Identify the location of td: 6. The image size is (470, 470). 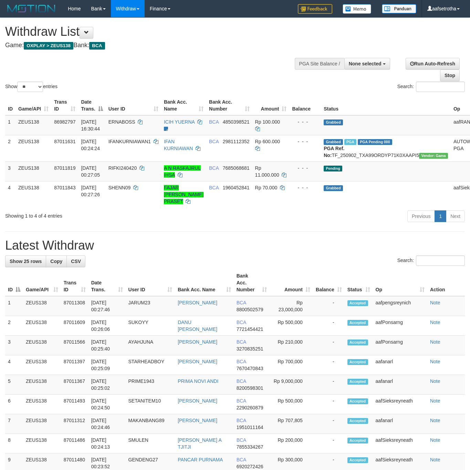
(14, 404).